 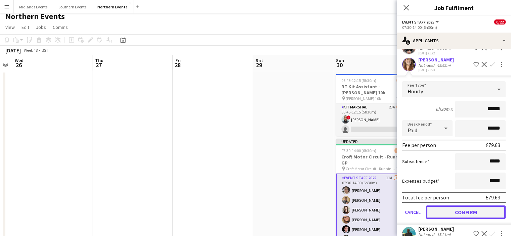 I want to click on span: Thu, so click(x=99, y=61).